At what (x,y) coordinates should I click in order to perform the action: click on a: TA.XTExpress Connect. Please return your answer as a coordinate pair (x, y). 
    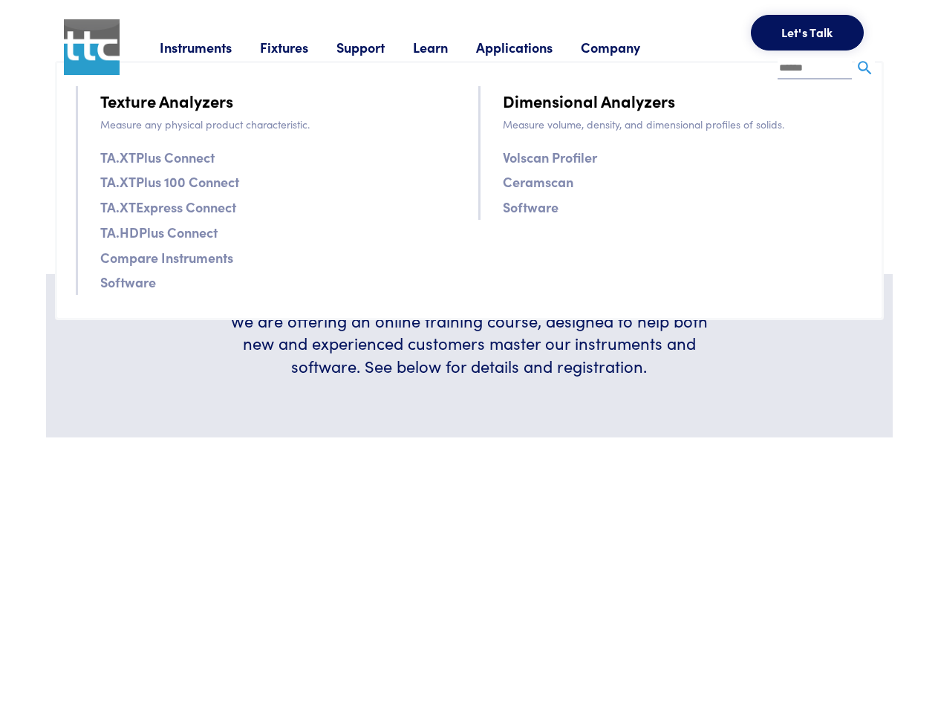
    Looking at the image, I should click on (168, 206).